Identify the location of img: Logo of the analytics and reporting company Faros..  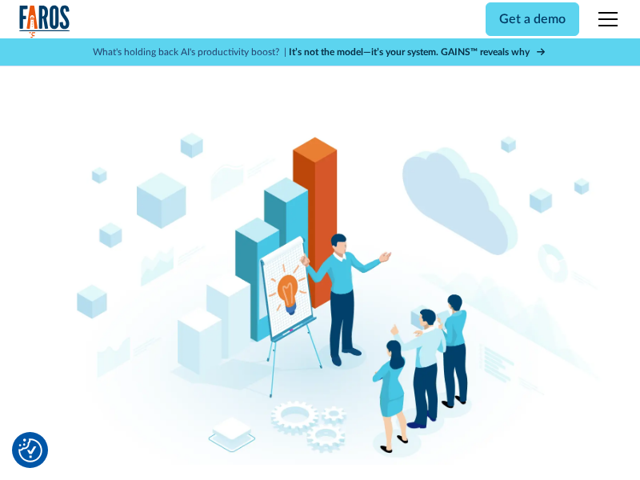
(45, 21).